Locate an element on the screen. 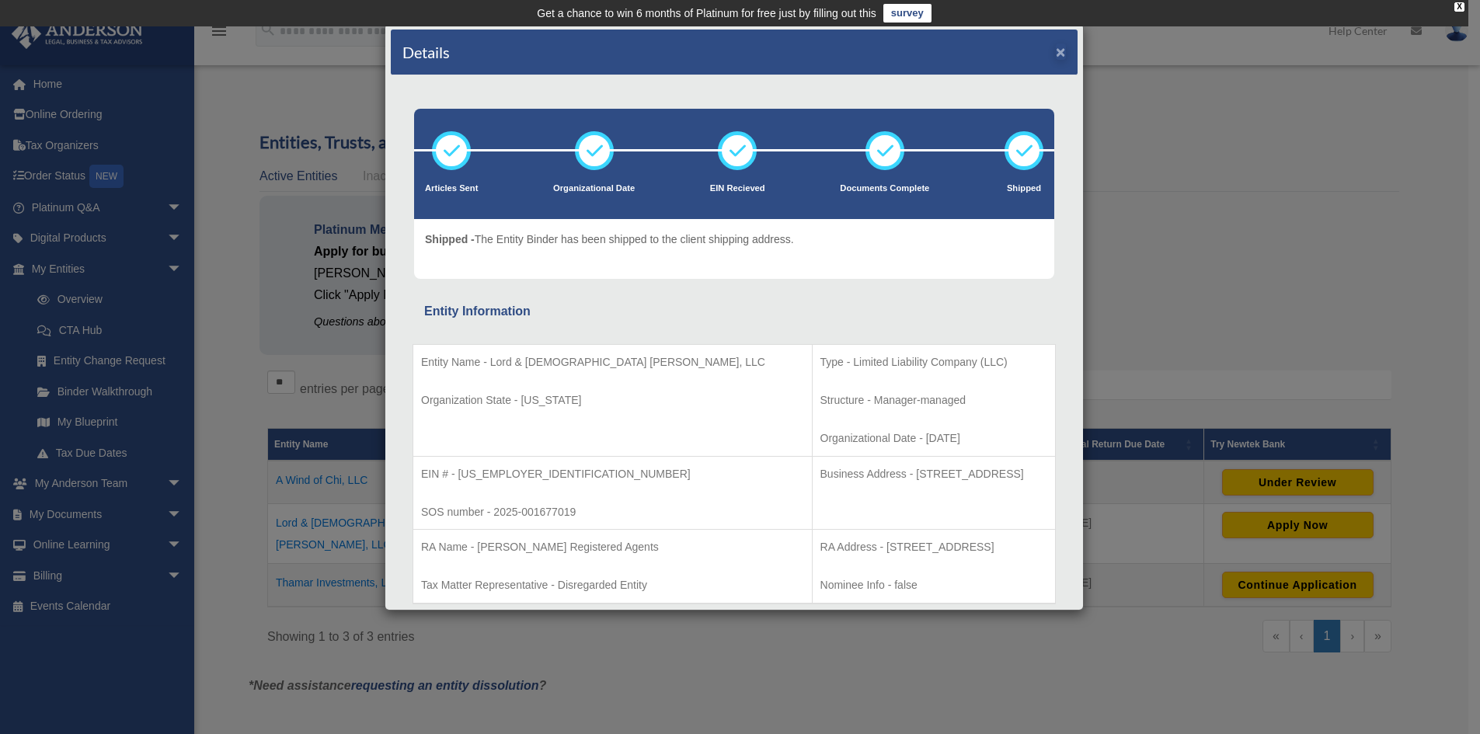  div: Get a chance to win 6 months of Platinum for free just by filling out this is located at coordinates (706, 13).